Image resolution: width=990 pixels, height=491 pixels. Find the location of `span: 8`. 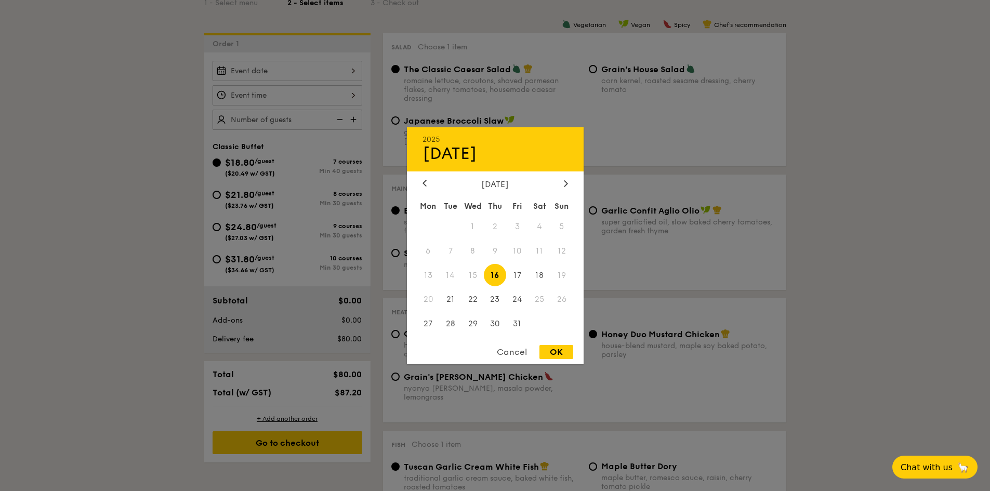

span: 8 is located at coordinates (472, 251).